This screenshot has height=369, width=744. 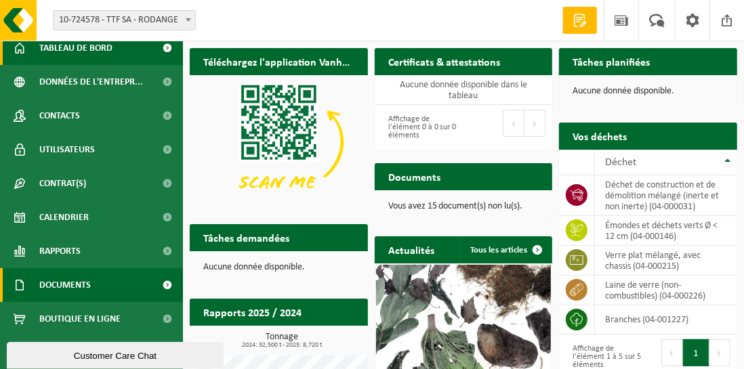 What do you see at coordinates (108, 16) in the screenshot?
I see `div: Customer Care Chat` at bounding box center [108, 16].